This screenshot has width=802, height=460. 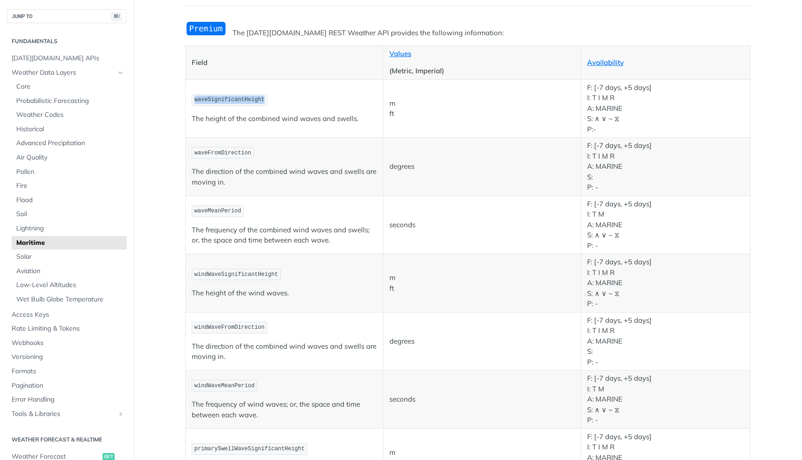 I want to click on span: primarySwellWaveSignificantHeight, so click(x=250, y=449).